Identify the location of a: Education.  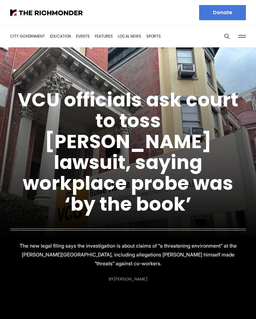
(60, 36).